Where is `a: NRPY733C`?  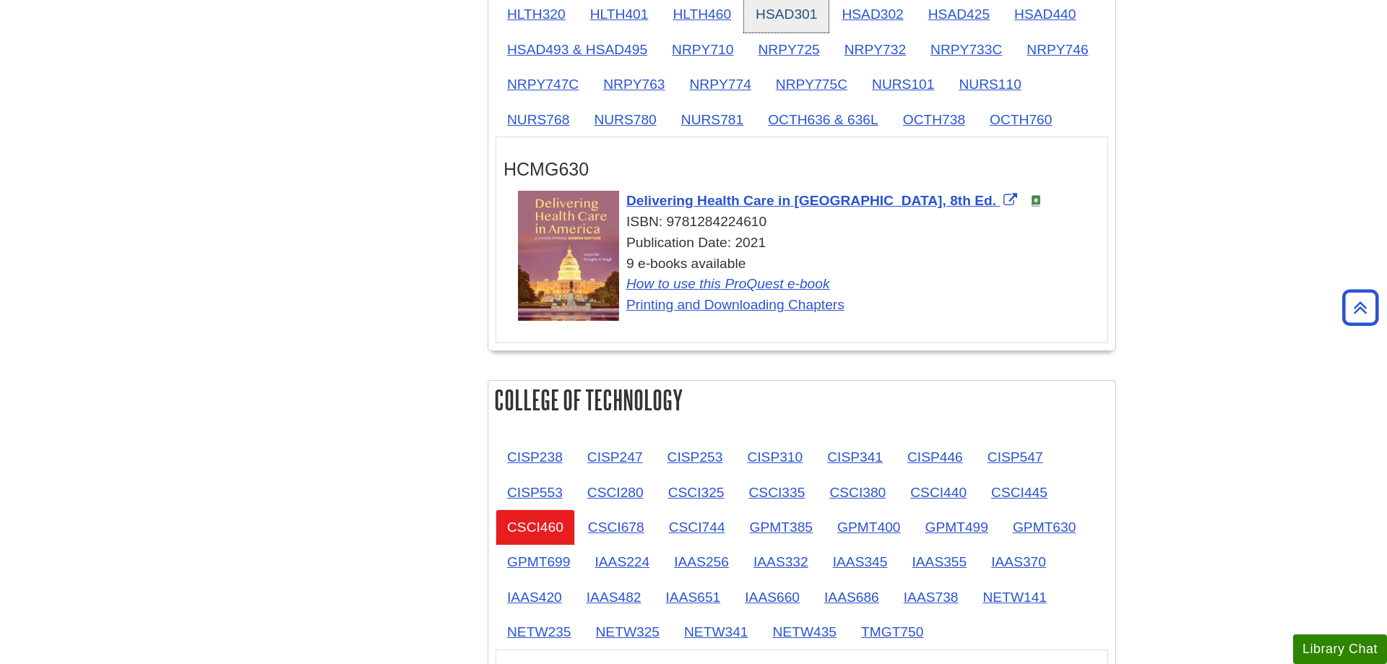
a: NRPY733C is located at coordinates (966, 49).